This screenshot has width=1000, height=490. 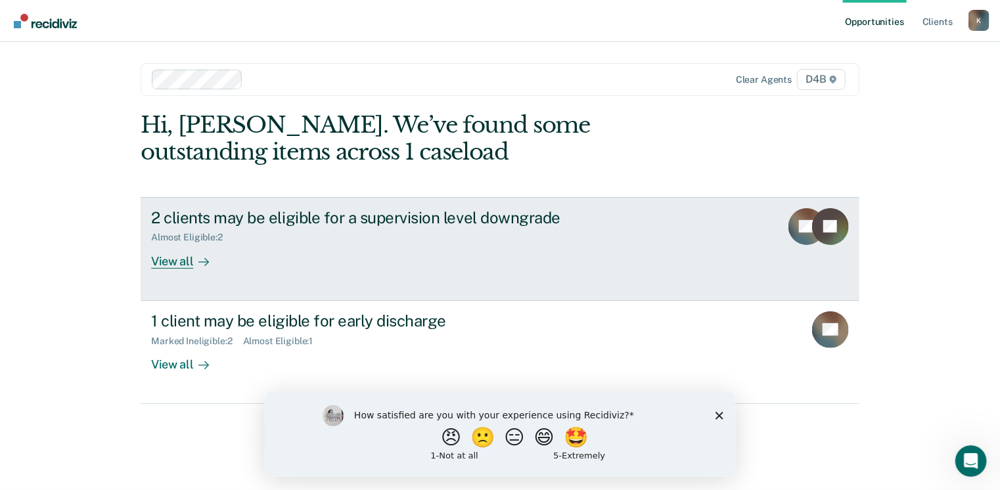 What do you see at coordinates (312, 45) in the screenshot?
I see `button: 5` at bounding box center [312, 45].